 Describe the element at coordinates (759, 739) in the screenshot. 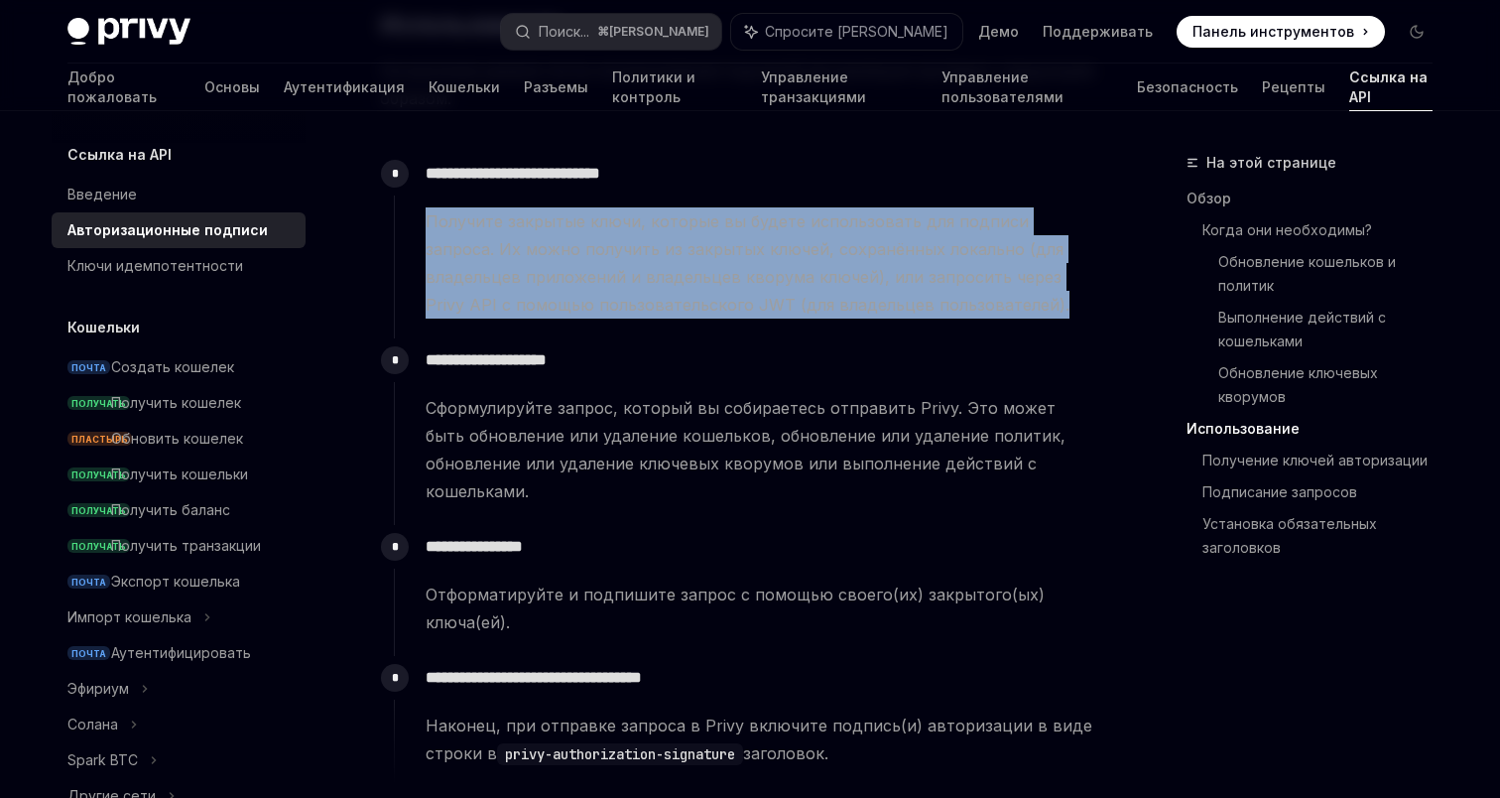

I see `font: Наконец, при отправке запроса в Privy включите подпись(и) авторизации в виде строки в` at that location.